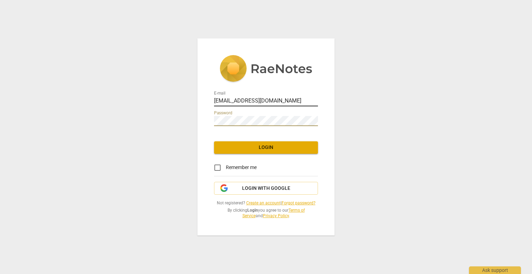 This screenshot has width=532, height=274. Describe the element at coordinates (219, 93) in the screenshot. I see `label: E-mail` at that location.